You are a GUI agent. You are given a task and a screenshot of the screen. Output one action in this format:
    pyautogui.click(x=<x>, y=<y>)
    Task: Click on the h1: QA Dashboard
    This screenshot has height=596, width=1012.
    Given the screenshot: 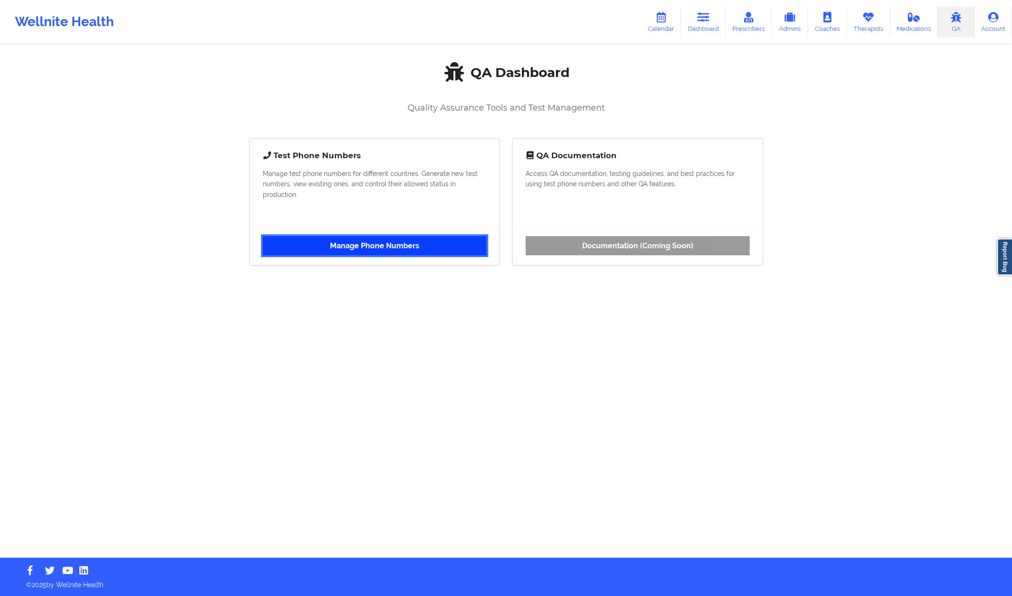 What is the action you would take?
    pyautogui.click(x=506, y=73)
    